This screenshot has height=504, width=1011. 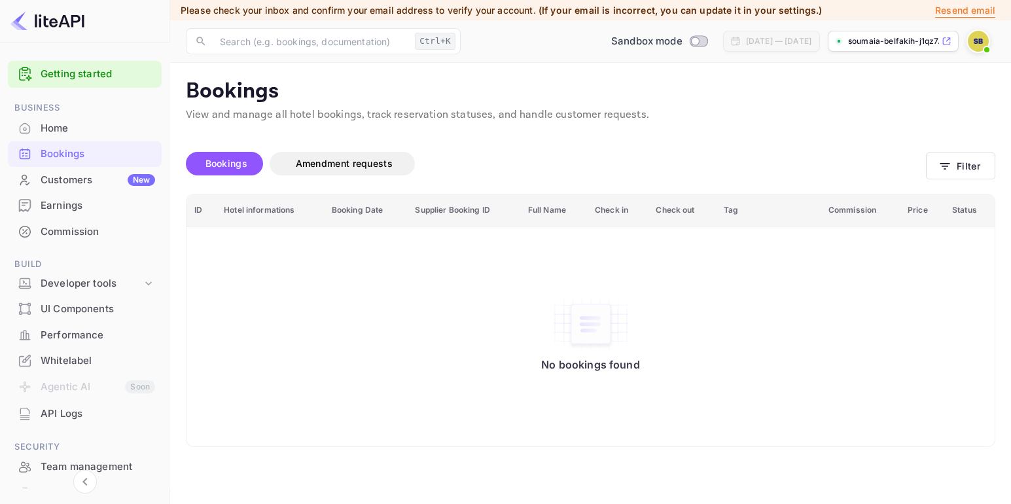 What do you see at coordinates (463, 210) in the screenshot?
I see `th: Supplier Booking ID` at bounding box center [463, 210].